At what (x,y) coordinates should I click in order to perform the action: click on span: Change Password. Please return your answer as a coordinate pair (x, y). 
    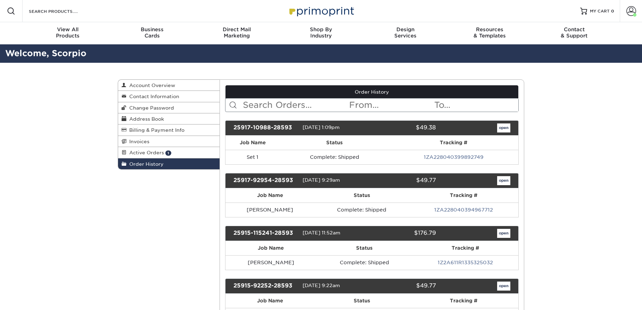
    Looking at the image, I should click on (150, 108).